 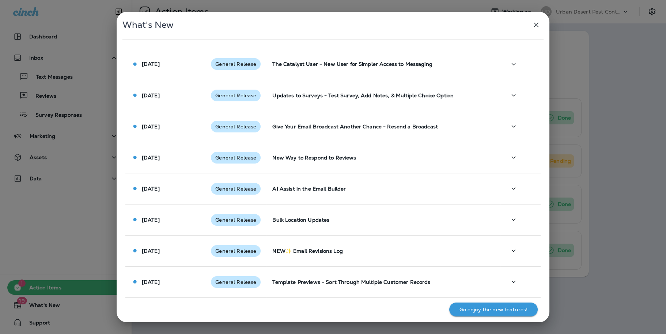 What do you see at coordinates (383, 64) in the screenshot?
I see `p: The Catalyst User - New User for Simpler Access to Messaging` at bounding box center [383, 64].